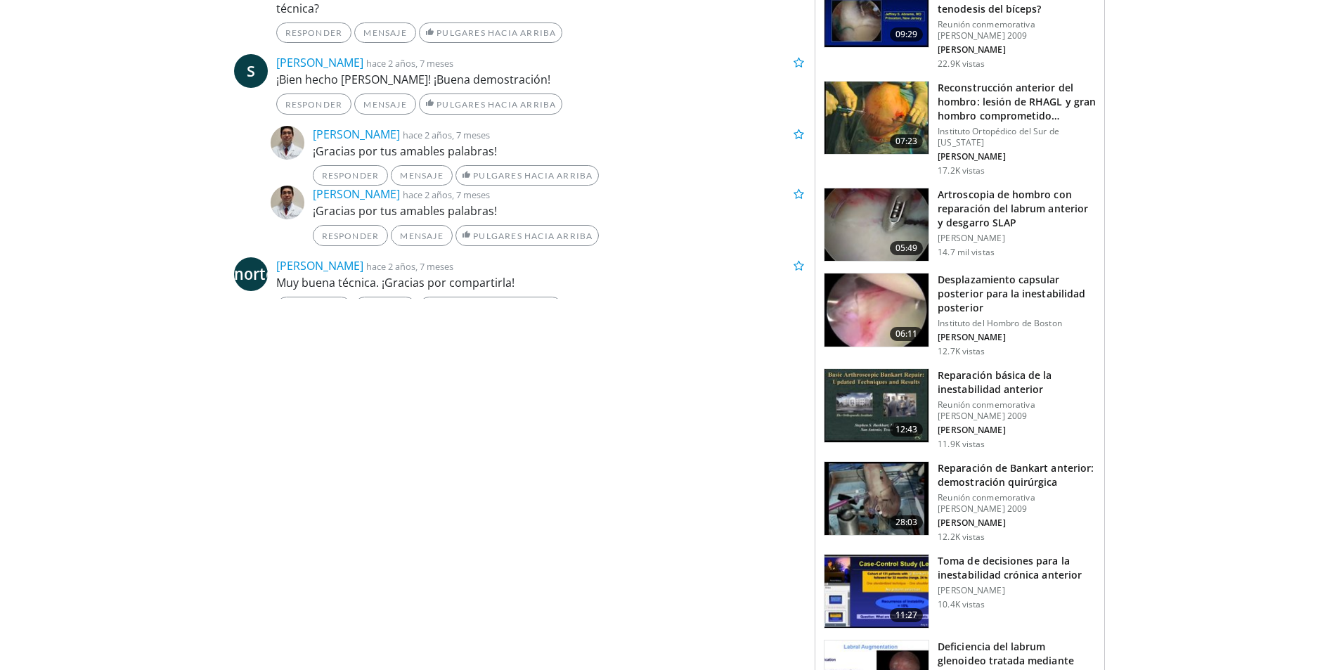 The image size is (1339, 670). What do you see at coordinates (907, 247) in the screenshot?
I see `font: 05:49` at bounding box center [907, 247].